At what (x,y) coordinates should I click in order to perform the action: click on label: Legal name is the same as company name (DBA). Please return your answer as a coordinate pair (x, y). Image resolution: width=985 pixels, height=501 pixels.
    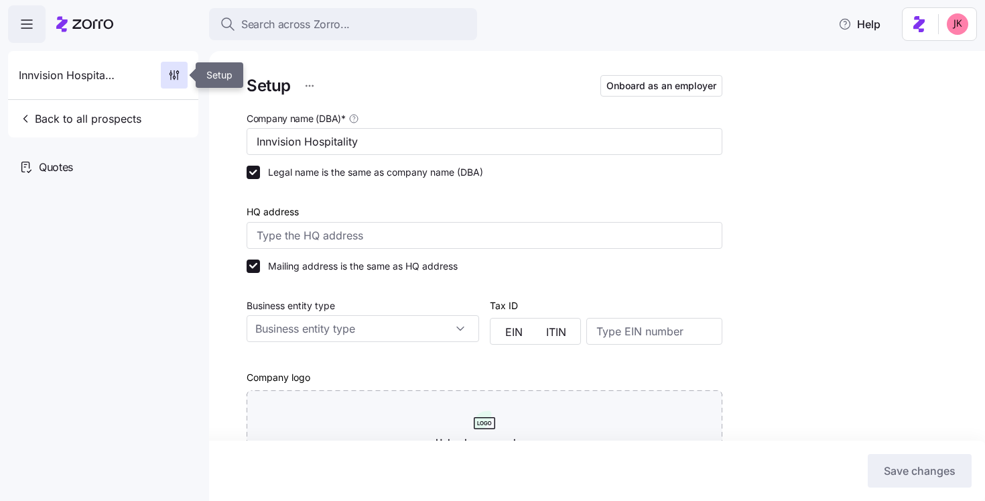
    Looking at the image, I should click on (371, 172).